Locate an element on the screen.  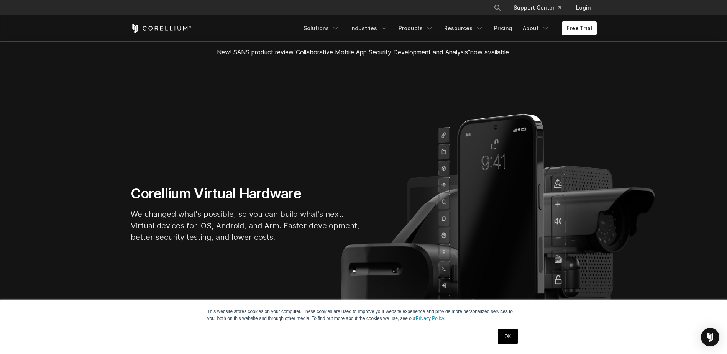
button: Search is located at coordinates (497, 8).